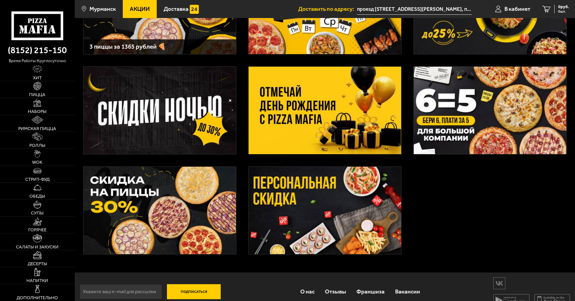 Image resolution: width=575 pixels, height=301 pixels. Describe the element at coordinates (564, 7) in the screenshot. I see `span: 0 руб.` at that location.